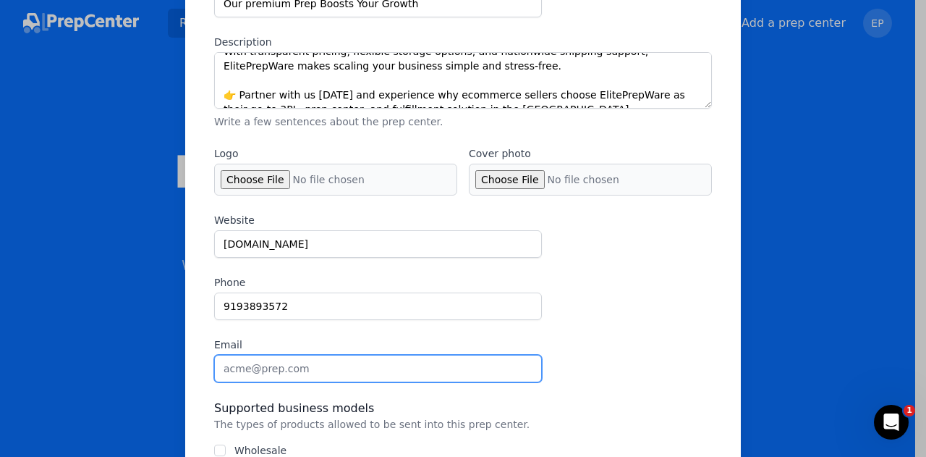  I want to click on p: Write a few sentences about the prep center., so click(463, 122).